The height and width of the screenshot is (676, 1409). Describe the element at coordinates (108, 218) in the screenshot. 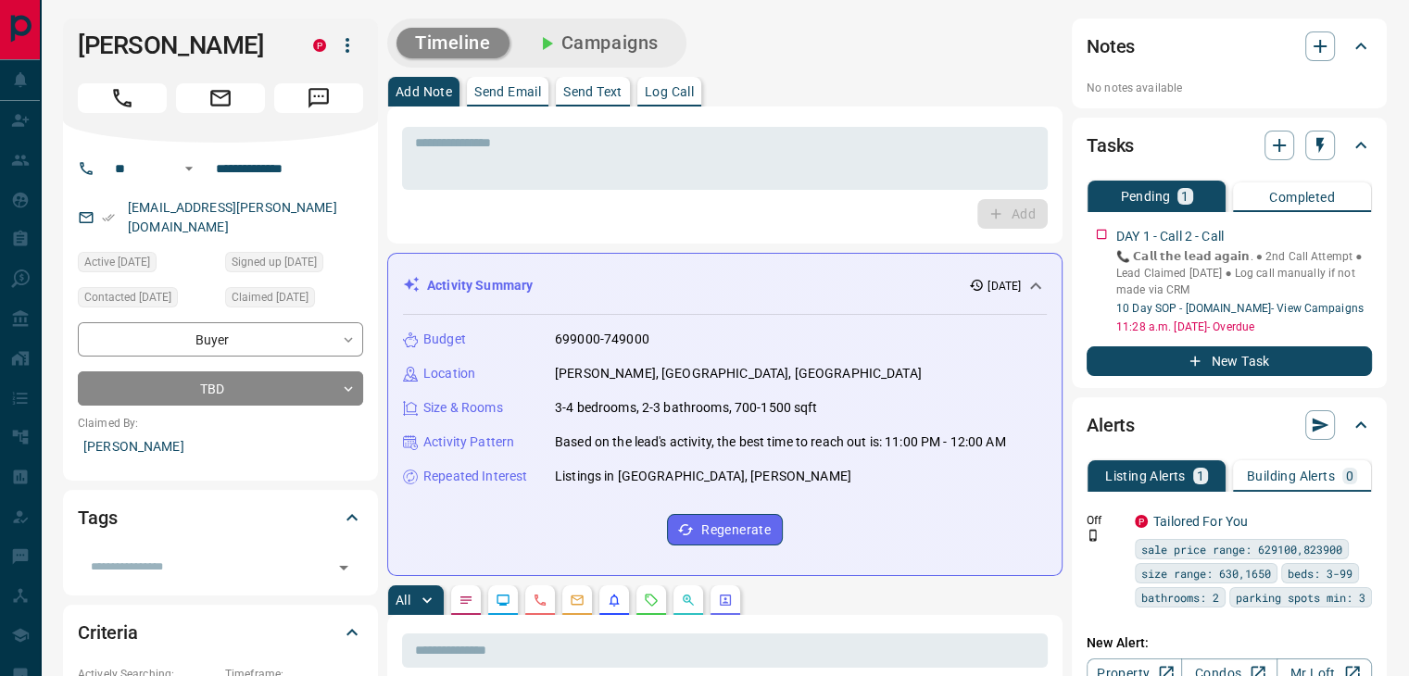

I see `svg: Email Verified` at that location.